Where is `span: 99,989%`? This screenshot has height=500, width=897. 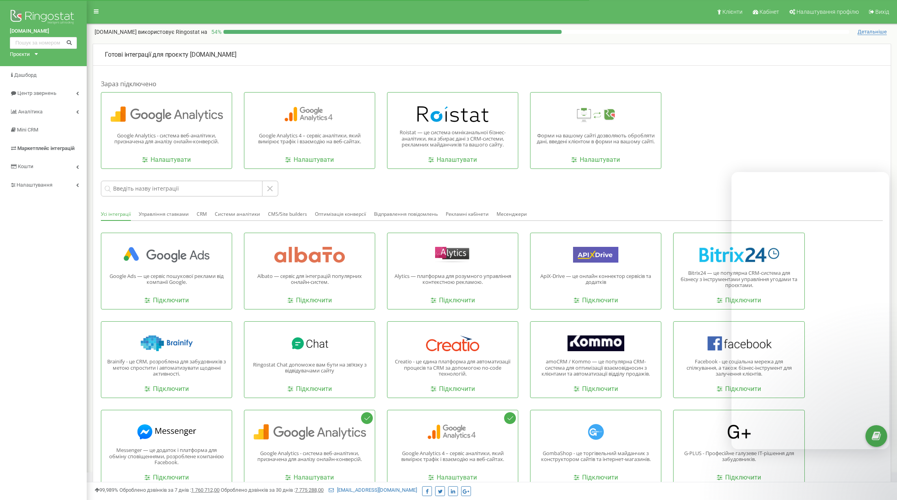
span: 99,989% is located at coordinates (106, 490).